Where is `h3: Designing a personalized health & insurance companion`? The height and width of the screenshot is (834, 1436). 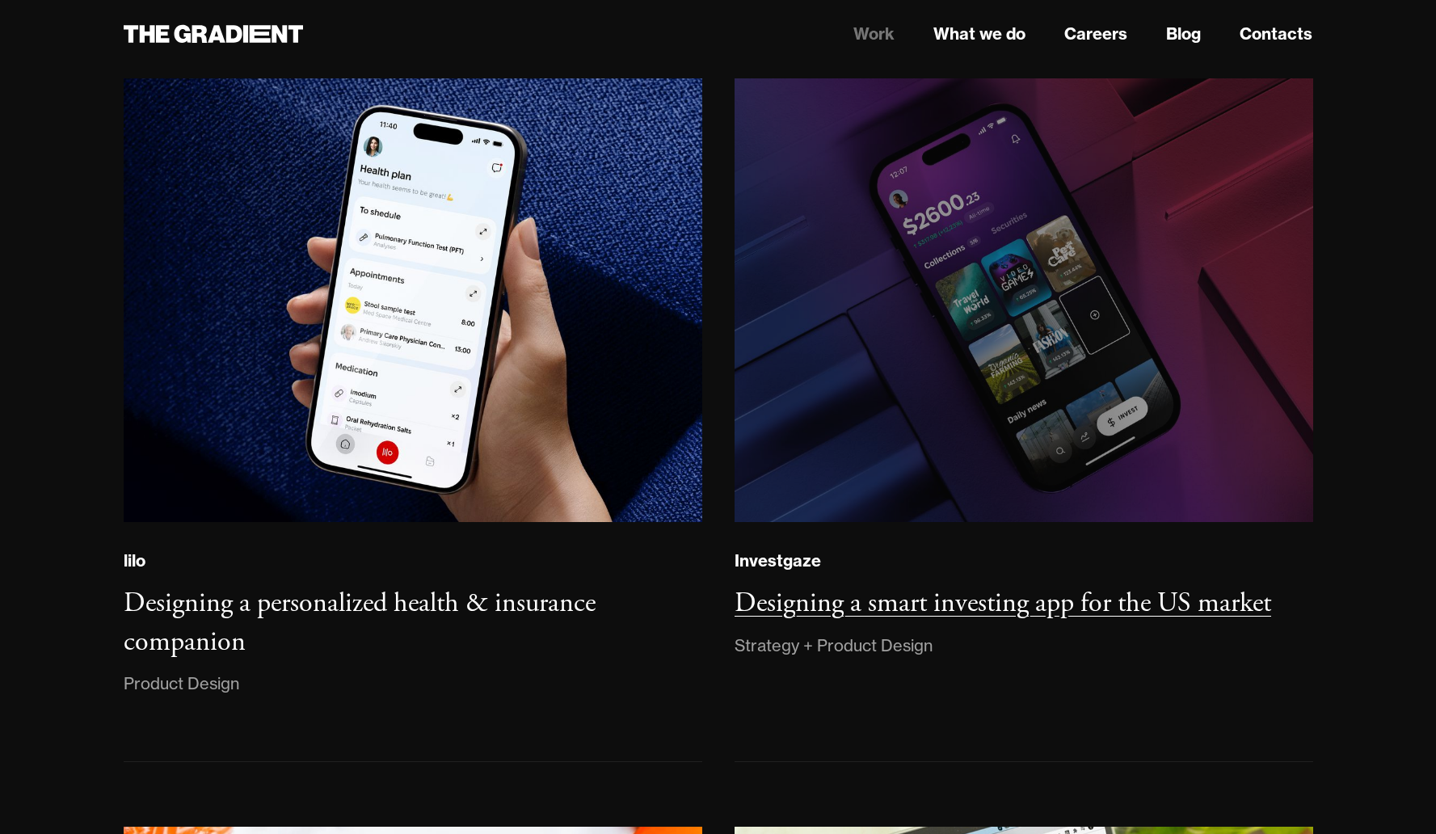 h3: Designing a personalized health & insurance companion is located at coordinates (360, 622).